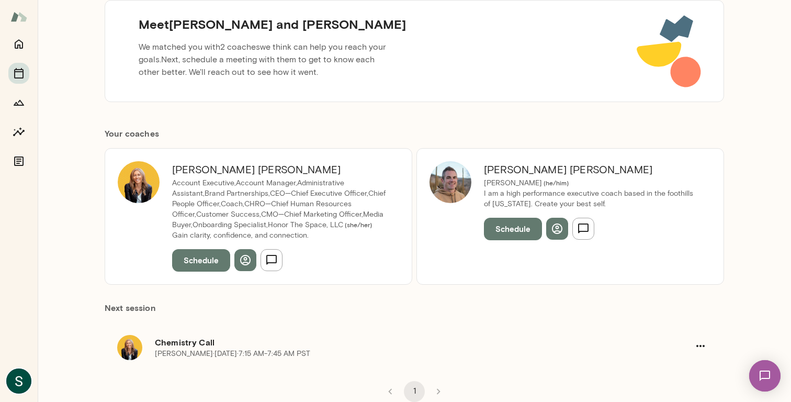 This screenshot has height=402, width=791. Describe the element at coordinates (414, 387) in the screenshot. I see `div: pagination` at that location.